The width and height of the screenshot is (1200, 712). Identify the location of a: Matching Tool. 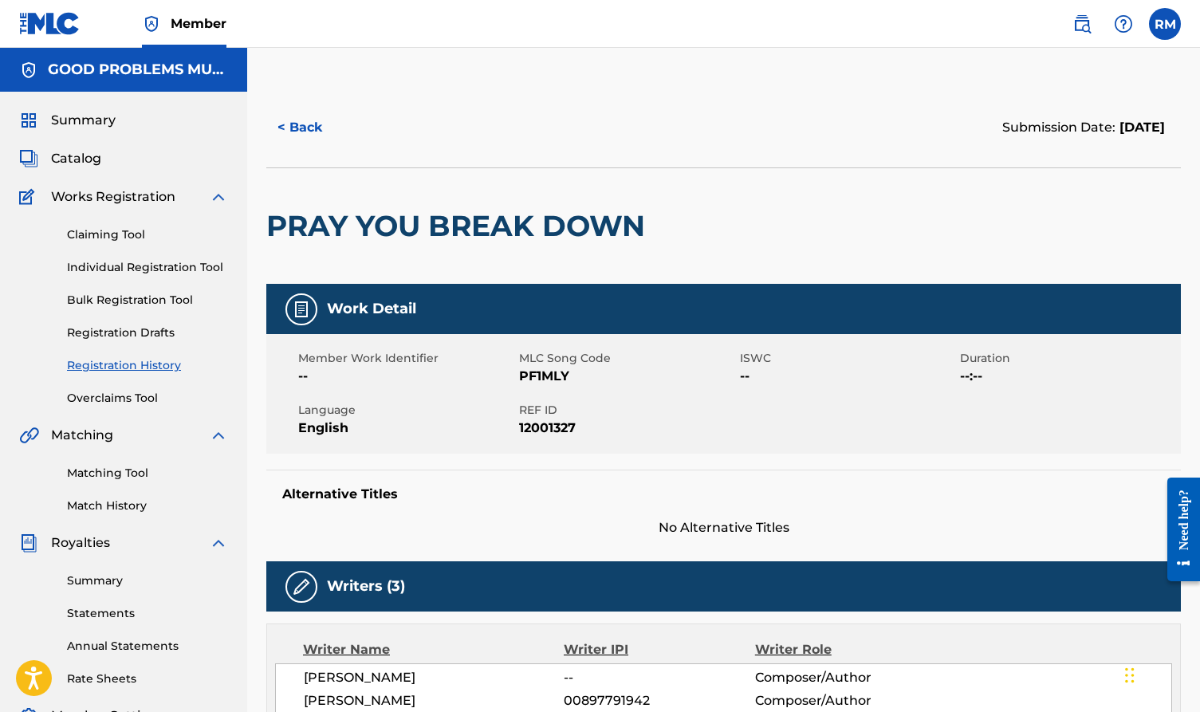
(147, 473).